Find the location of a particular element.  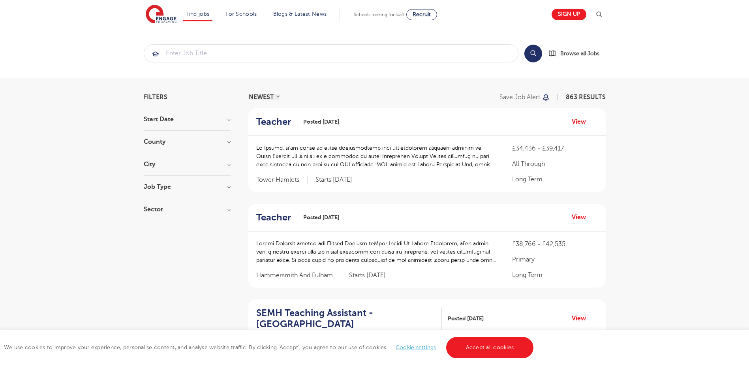

p: Loremi Dolorsit ametco adi Elitsed Doeiusm teMpor Incidi Ut Labore Etdolorem, al’en admin veni q ... is located at coordinates (376, 251).